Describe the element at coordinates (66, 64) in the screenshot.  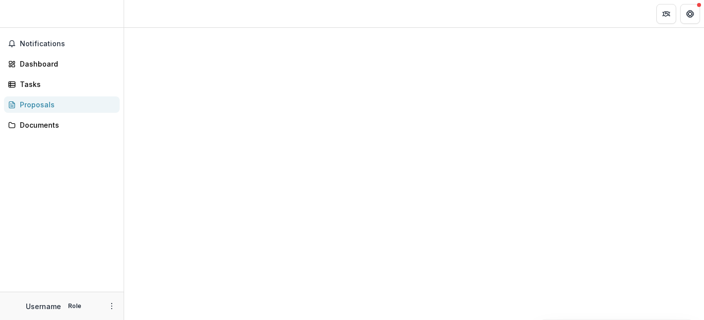
I see `div: Dashboard` at that location.